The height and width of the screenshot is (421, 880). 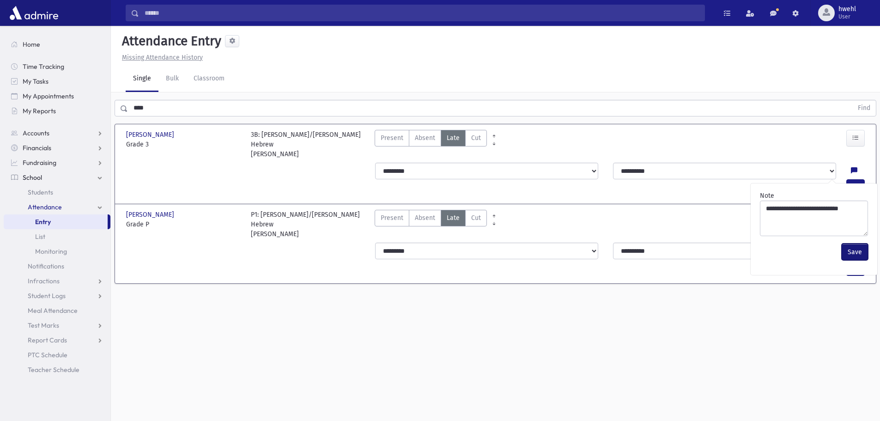 What do you see at coordinates (37, 148) in the screenshot?
I see `span: Financials` at bounding box center [37, 148].